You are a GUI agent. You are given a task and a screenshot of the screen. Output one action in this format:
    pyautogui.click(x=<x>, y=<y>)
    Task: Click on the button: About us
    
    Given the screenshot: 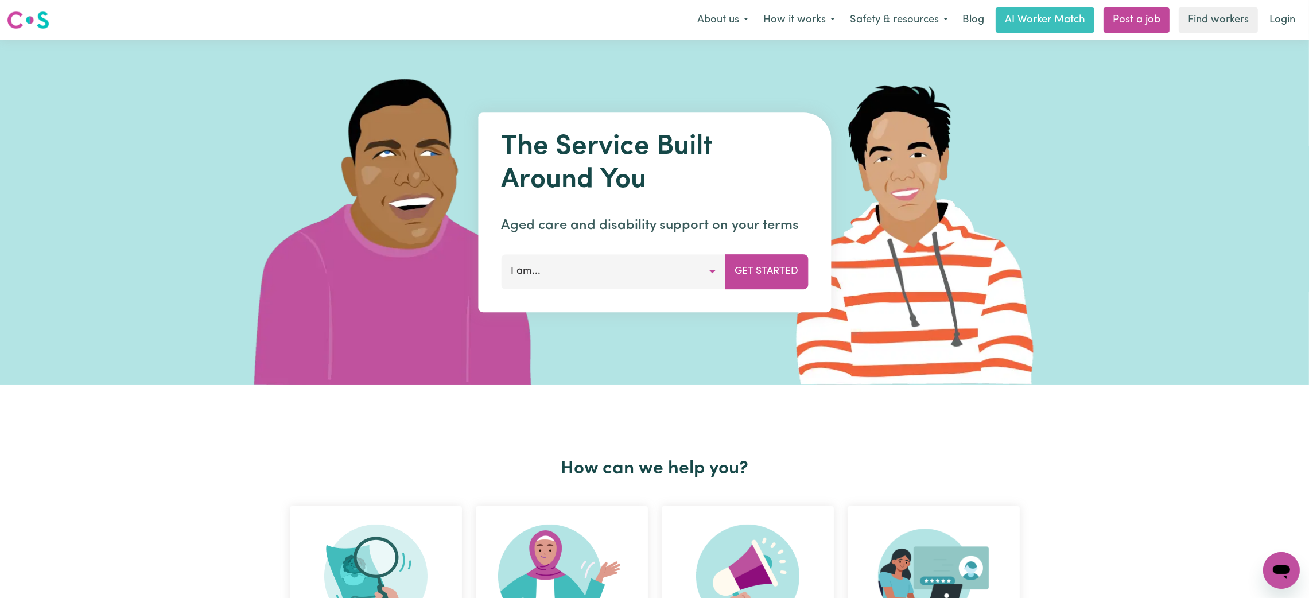 What is the action you would take?
    pyautogui.click(x=722, y=20)
    